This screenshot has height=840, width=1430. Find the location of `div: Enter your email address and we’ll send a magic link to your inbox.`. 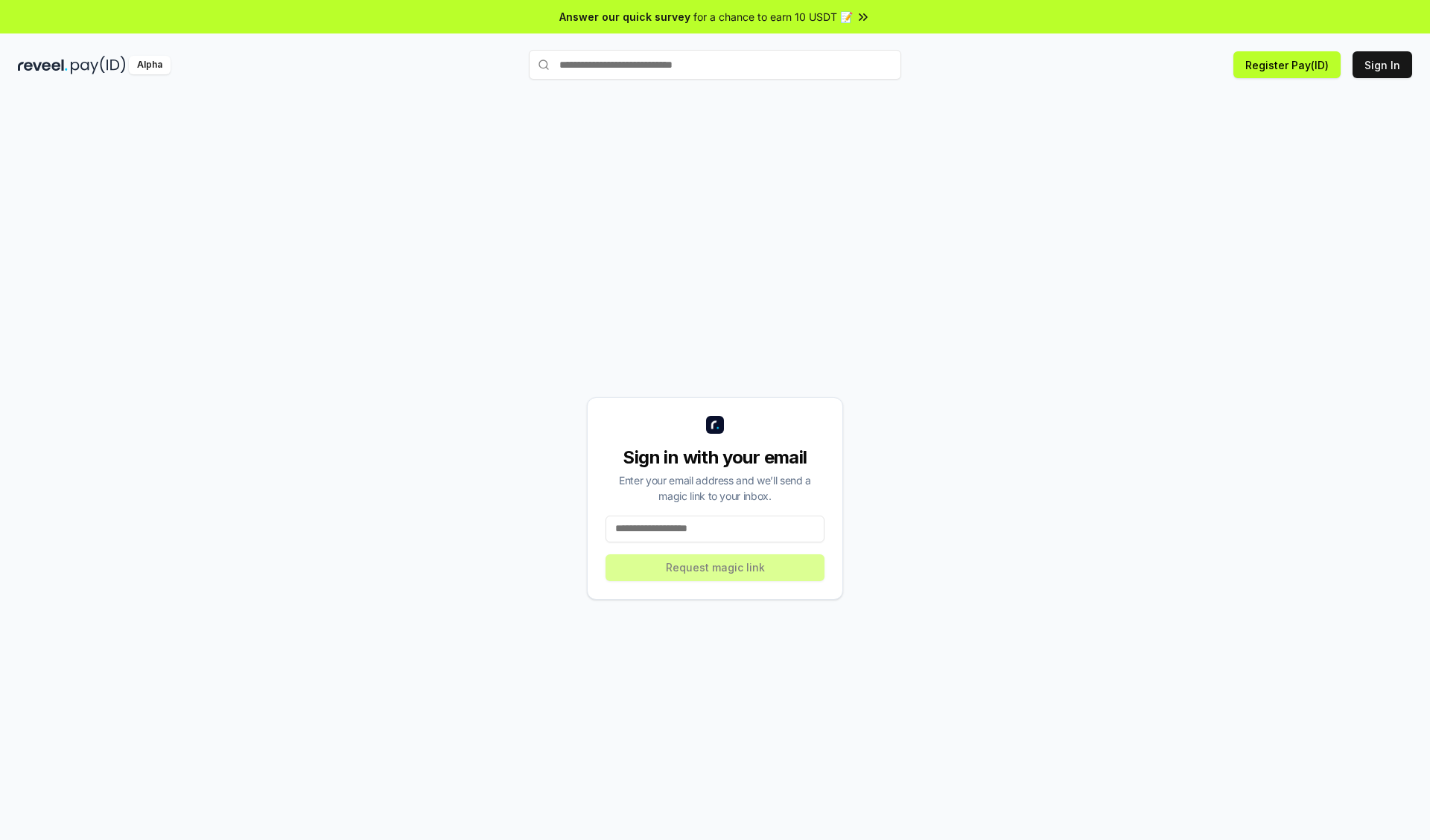

div: Enter your email address and we’ll send a magic link to your inbox. is located at coordinates (715, 488).